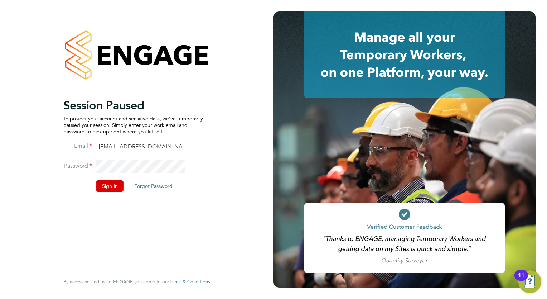 The image size is (547, 299). I want to click on span: By accessing and using ENGAGE you agree to our, so click(137, 281).